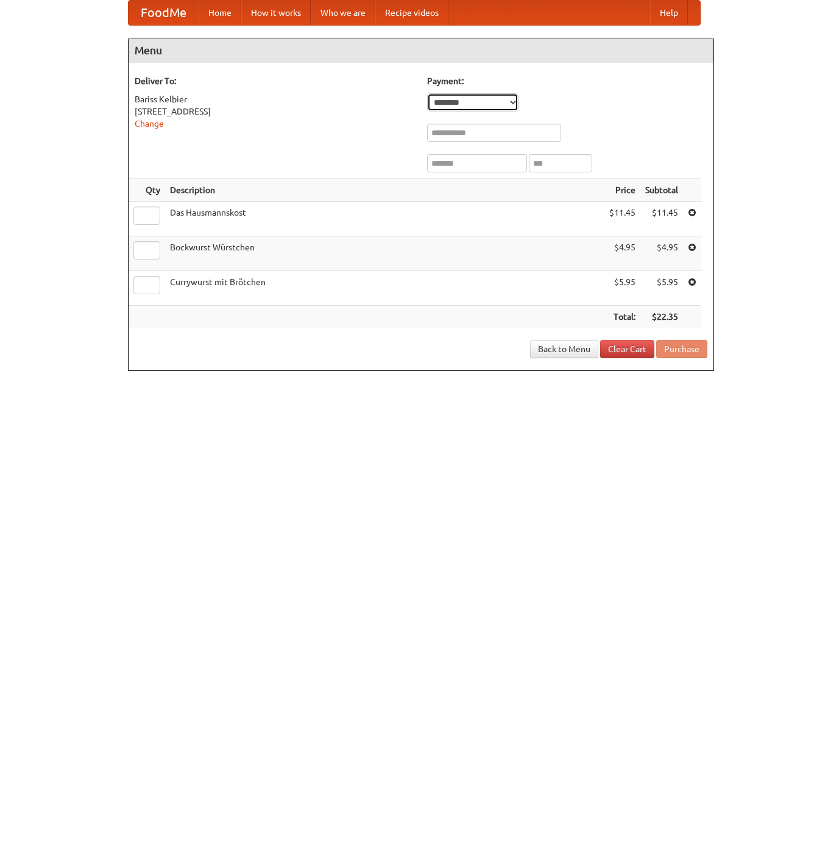  What do you see at coordinates (343, 13) in the screenshot?
I see `a: Who we are` at bounding box center [343, 13].